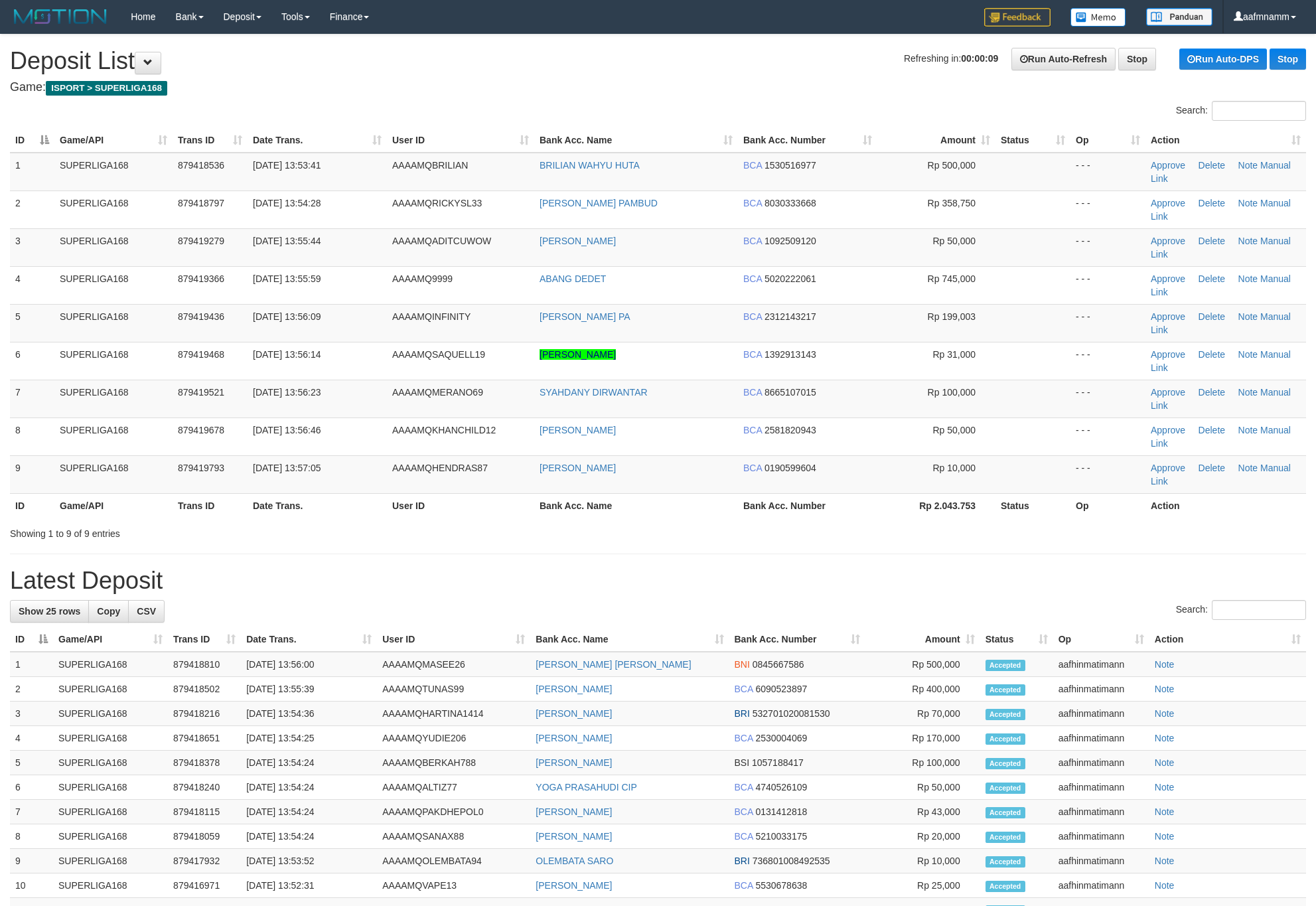  What do you see at coordinates (453, 836) in the screenshot?
I see `td: AAAAMQSANAX88` at bounding box center [453, 836].